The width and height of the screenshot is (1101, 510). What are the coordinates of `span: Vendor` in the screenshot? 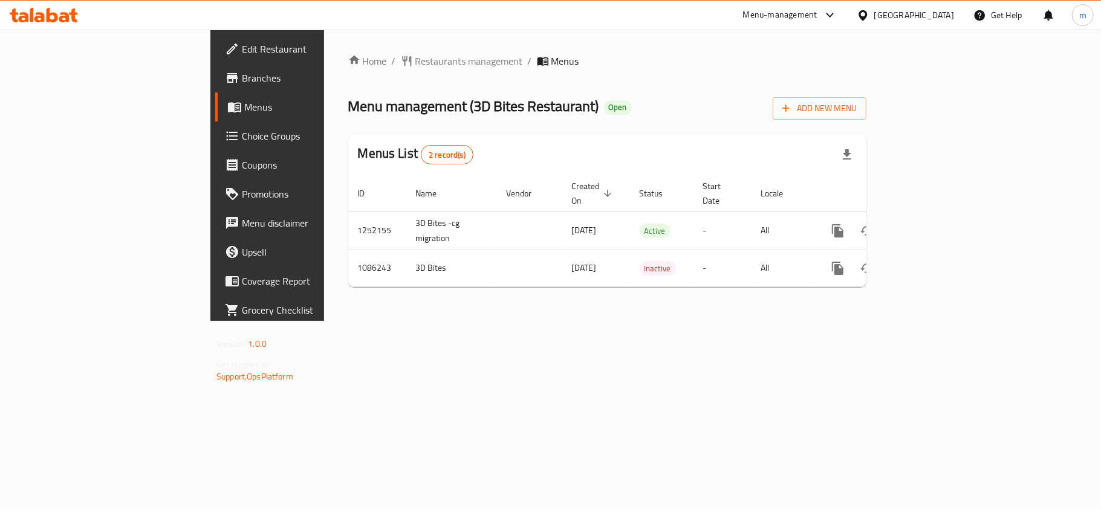 It's located at (527, 194).